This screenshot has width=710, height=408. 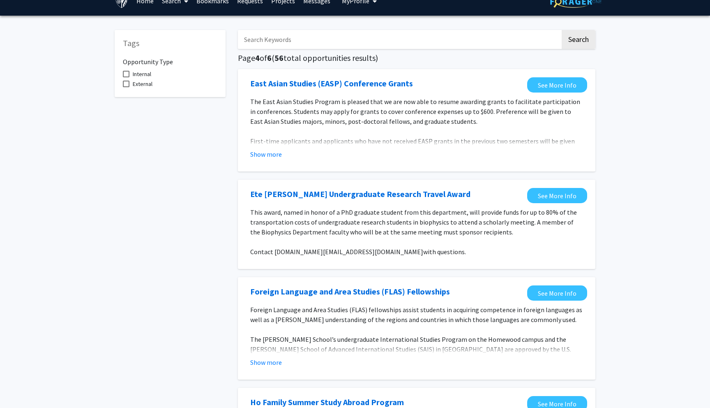 I want to click on span: 6, so click(x=269, y=58).